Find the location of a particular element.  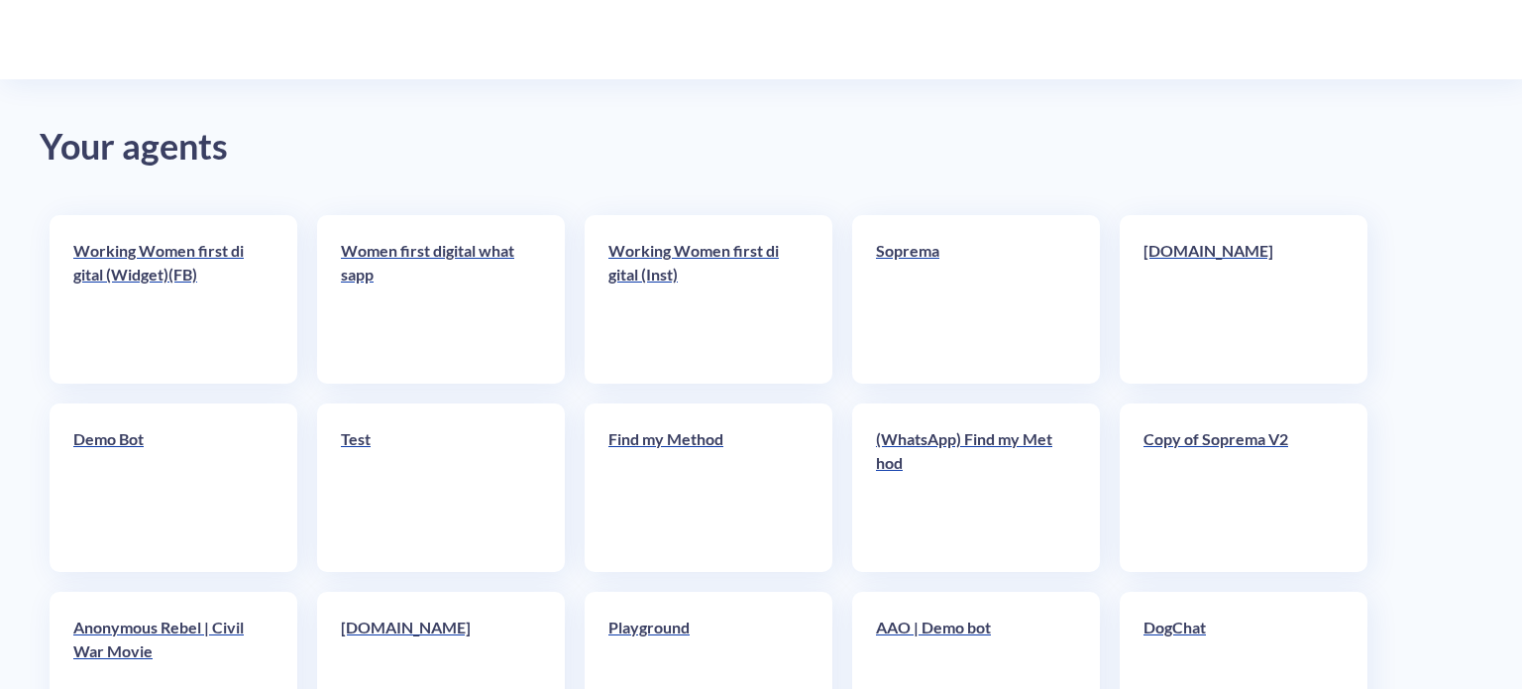

p: DogChat is located at coordinates (1233, 627).